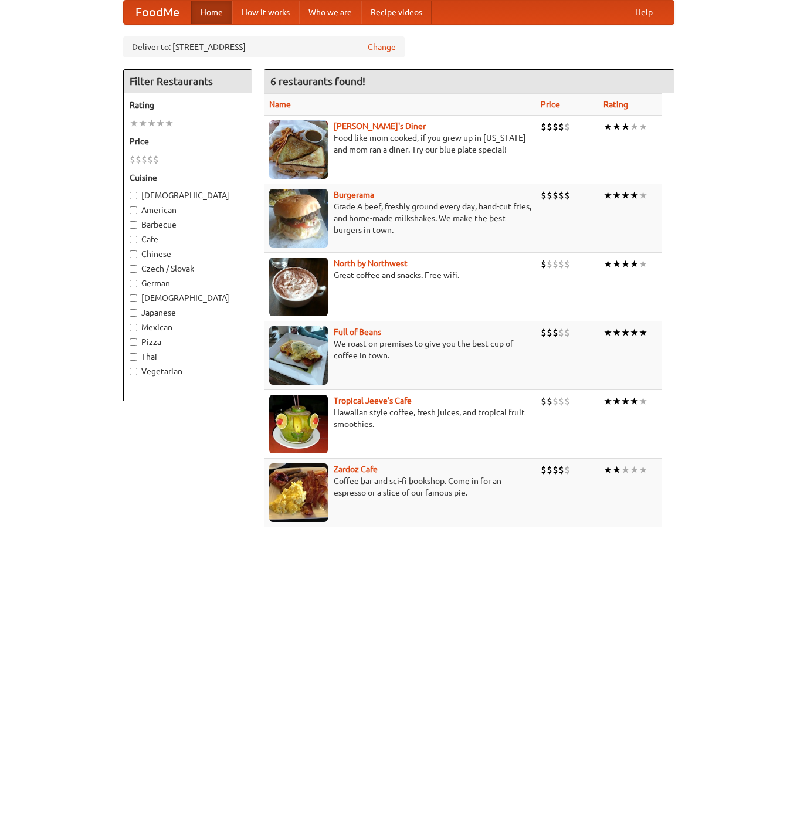 Image resolution: width=797 pixels, height=830 pixels. I want to click on img: burgerama.jpg, so click(298, 218).